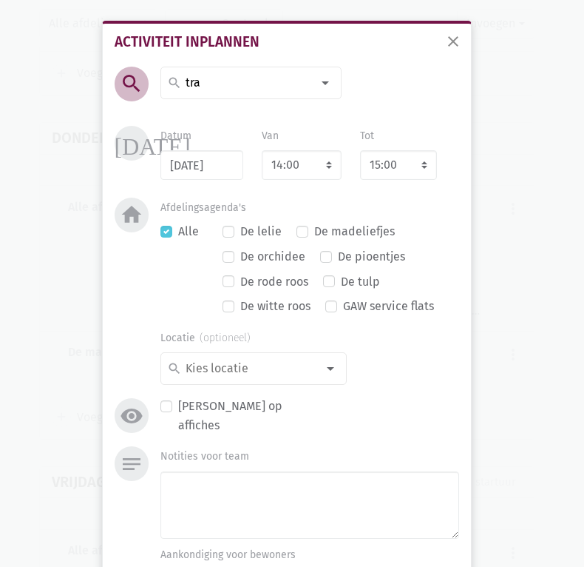 The image size is (584, 567). Describe the element at coordinates (371, 257) in the screenshot. I see `label: De pioentjes` at that location.